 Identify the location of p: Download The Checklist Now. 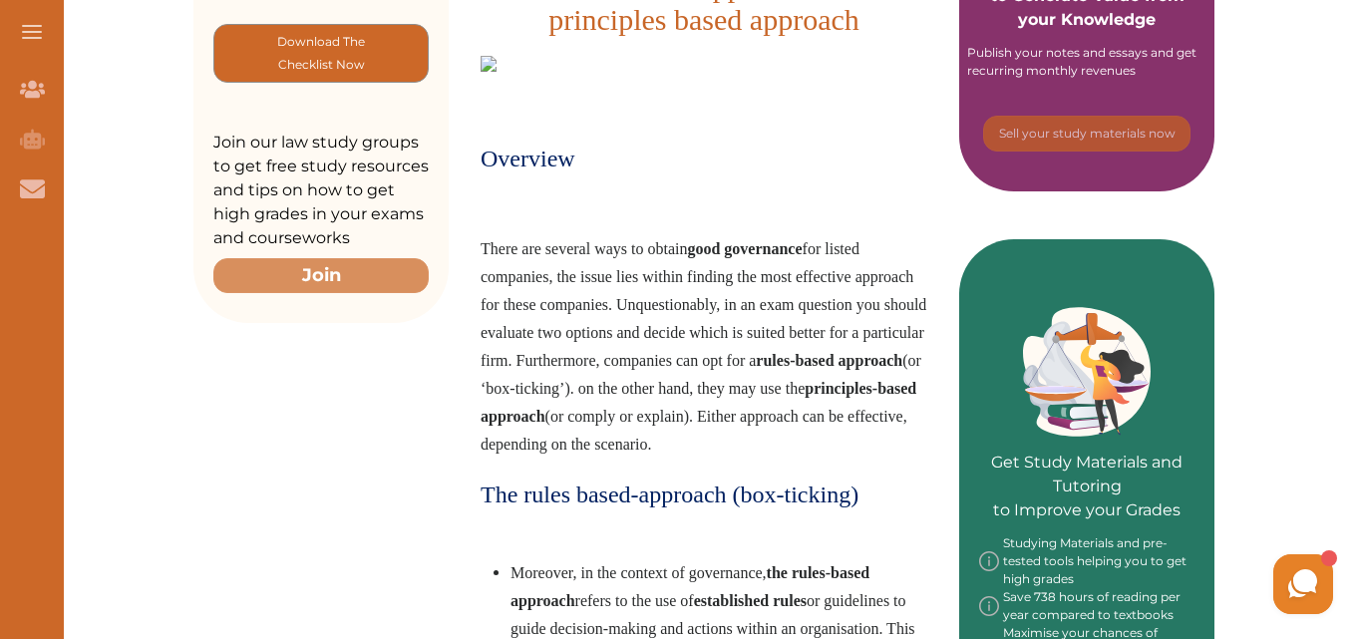
(321, 53).